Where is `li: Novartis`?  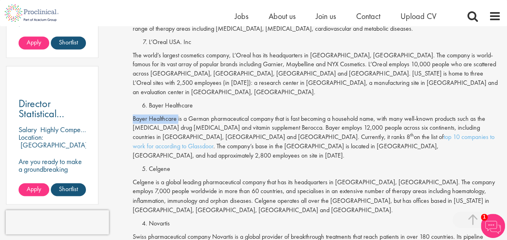 li: Novartis is located at coordinates (325, 223).